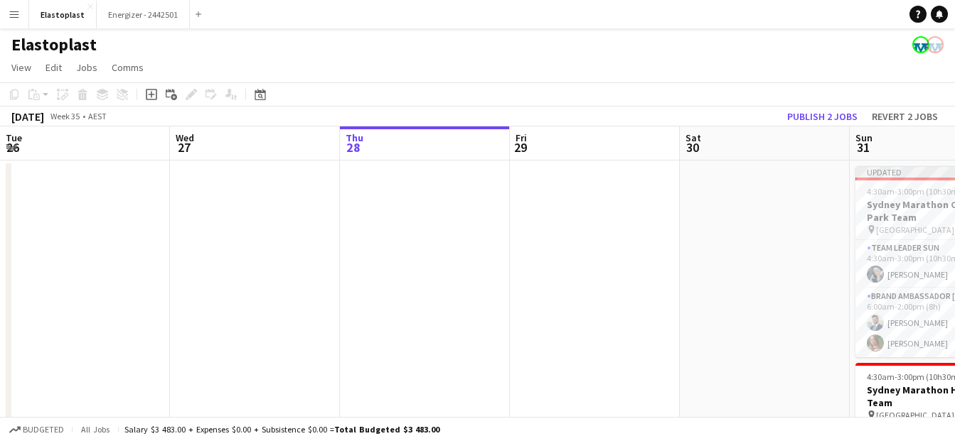 This screenshot has height=441, width=955. Describe the element at coordinates (53, 68) in the screenshot. I see `span: Edit` at that location.